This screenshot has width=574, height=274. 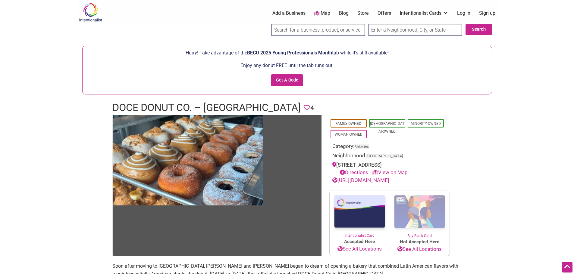 What do you see at coordinates (424, 13) in the screenshot?
I see `a: Intentionalist Cards` at bounding box center [424, 13].